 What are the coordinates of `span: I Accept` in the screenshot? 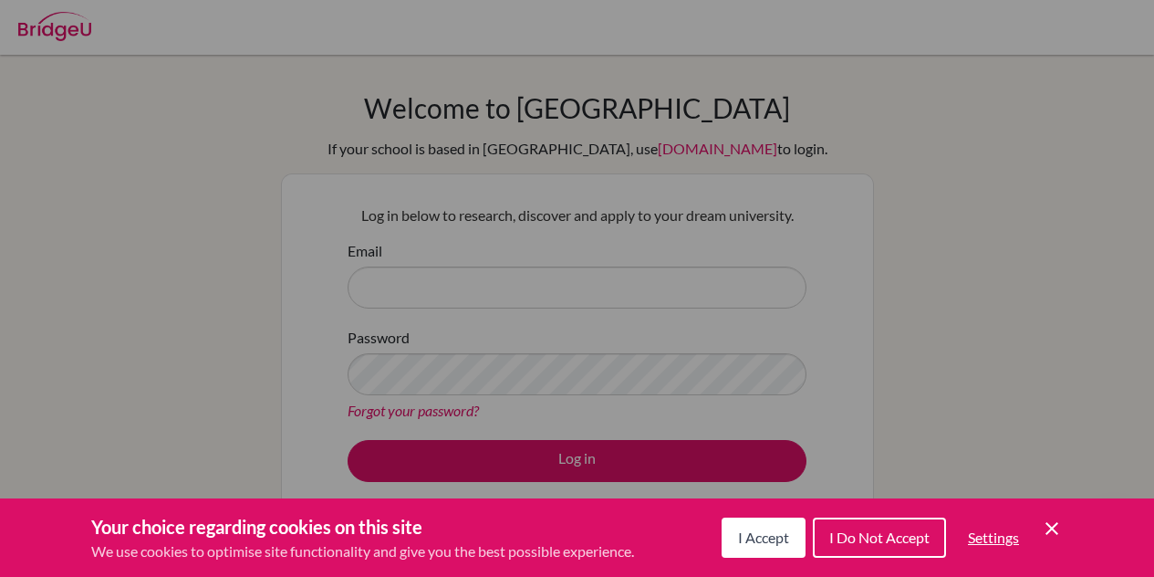 It's located at (764, 536).